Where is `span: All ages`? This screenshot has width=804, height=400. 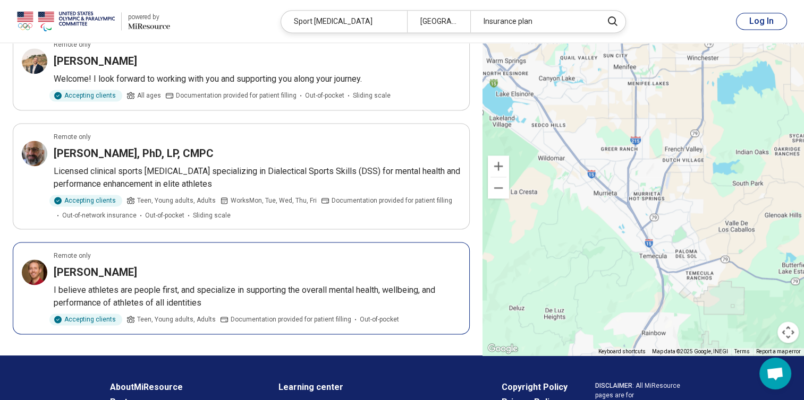
span: All ages is located at coordinates (149, 96).